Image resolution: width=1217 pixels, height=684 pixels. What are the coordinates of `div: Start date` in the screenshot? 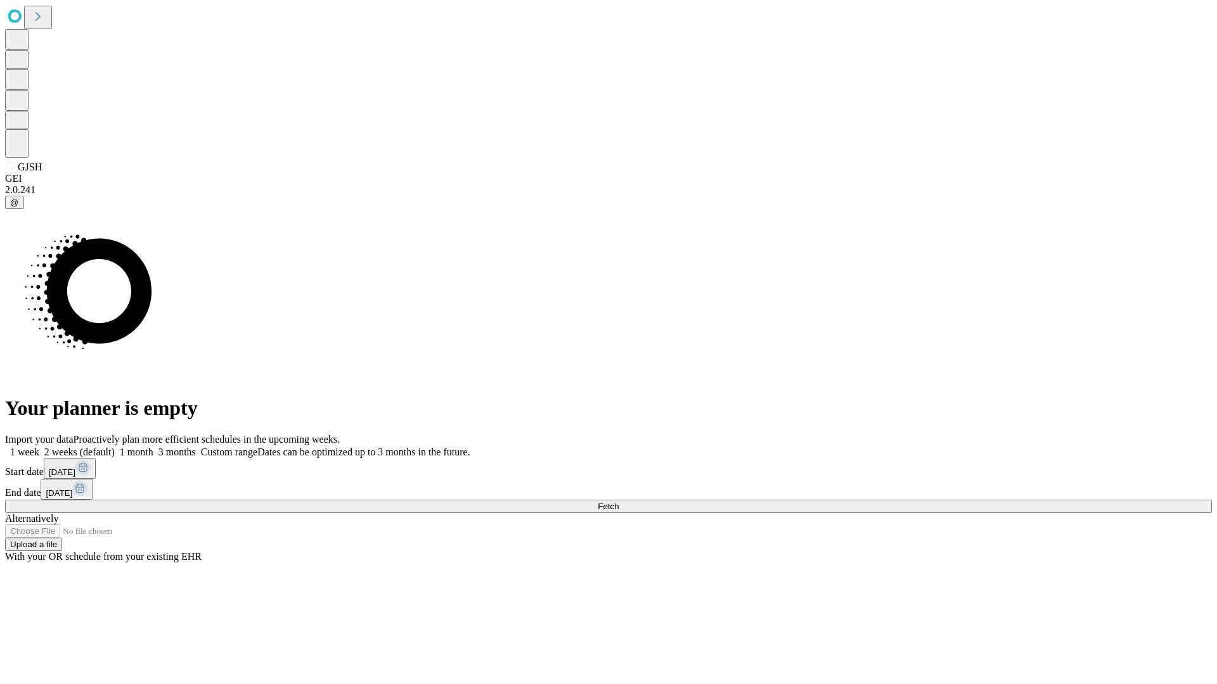 It's located at (608, 468).